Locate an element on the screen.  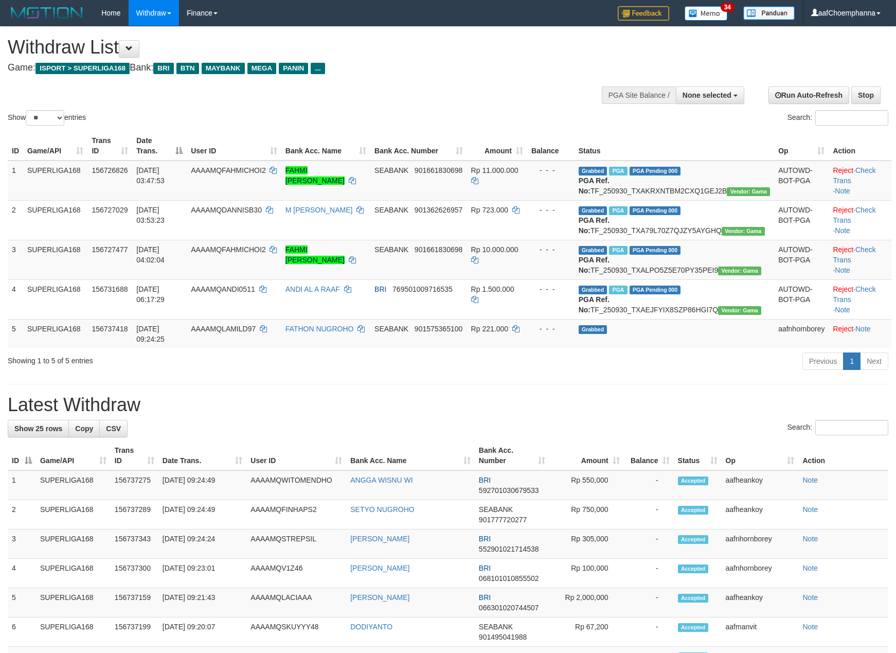
a: ANGGA WISNU WI is located at coordinates (381, 480).